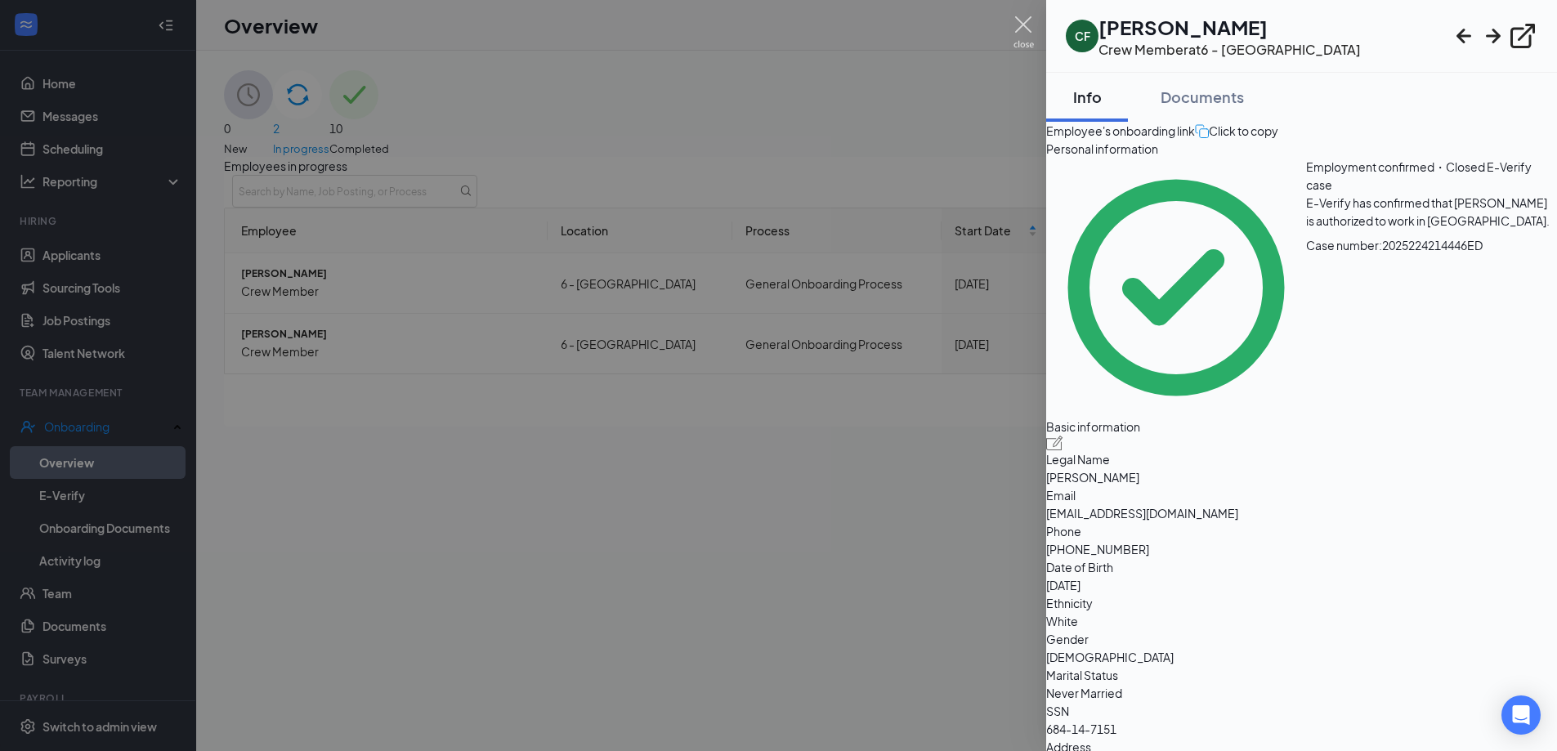 Image resolution: width=1557 pixels, height=751 pixels. Describe the element at coordinates (1494, 36) in the screenshot. I see `svg: ArrowRight` at that location.